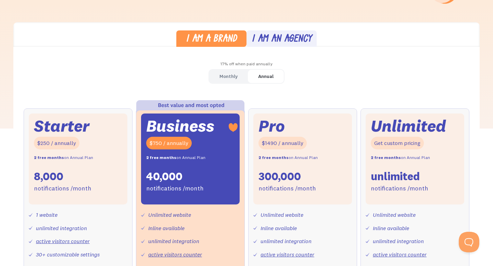 This screenshot has width=493, height=266. Describe the element at coordinates (180, 126) in the screenshot. I see `div: Business` at that location.